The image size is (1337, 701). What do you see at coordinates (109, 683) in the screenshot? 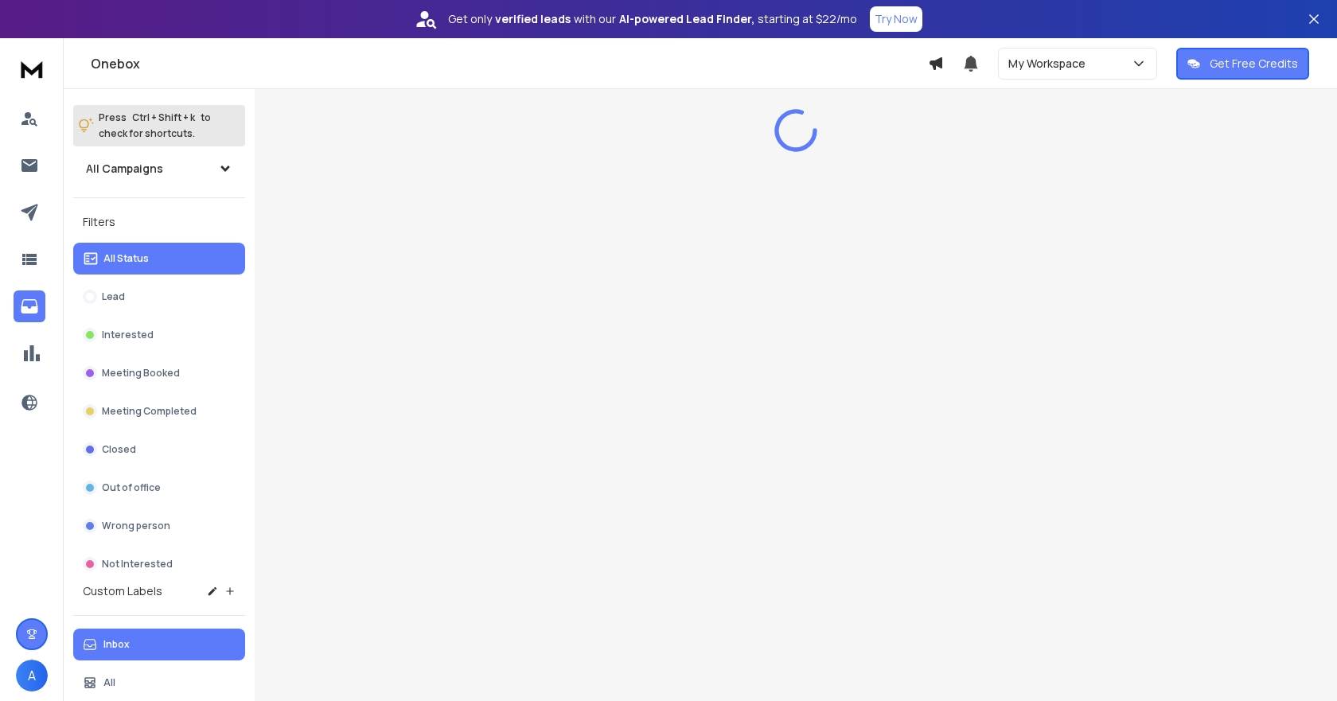
I see `p: All` at bounding box center [109, 683].